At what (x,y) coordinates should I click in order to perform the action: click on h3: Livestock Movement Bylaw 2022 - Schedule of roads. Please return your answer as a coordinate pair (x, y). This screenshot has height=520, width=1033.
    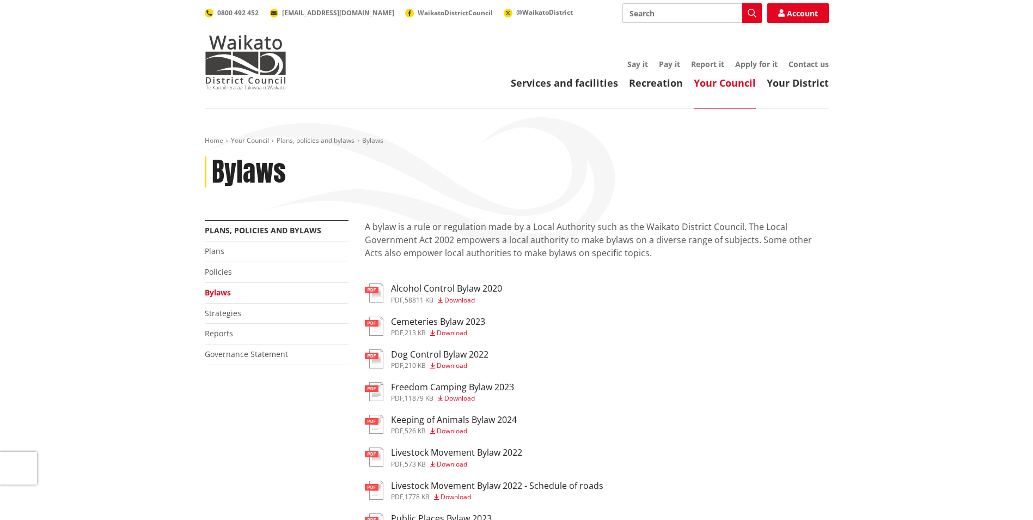
    Looking at the image, I should click on (497, 485).